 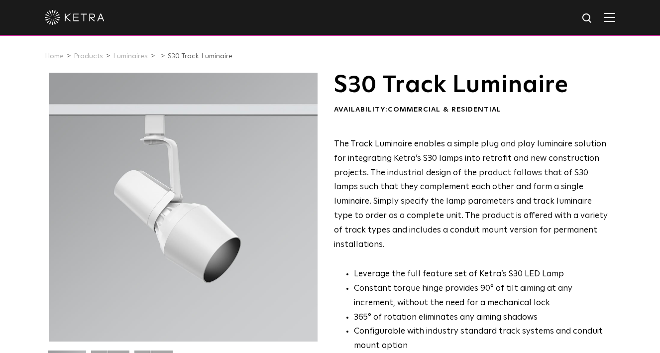 What do you see at coordinates (130, 56) in the screenshot?
I see `a: Luminaires` at bounding box center [130, 56].